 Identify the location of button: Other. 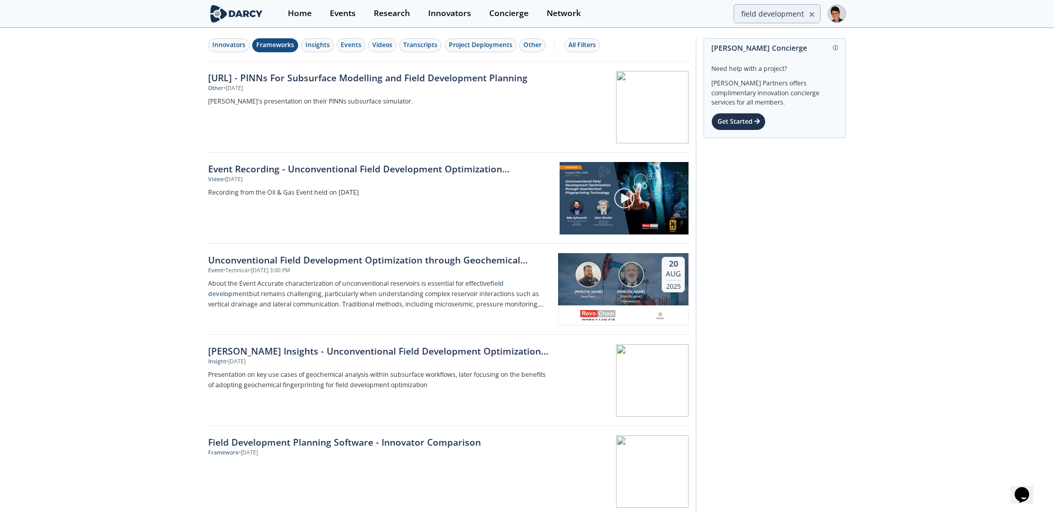
(532, 45).